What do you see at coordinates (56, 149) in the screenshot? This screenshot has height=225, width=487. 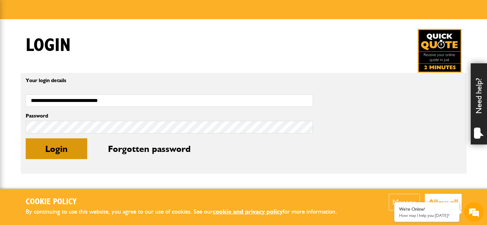 I see `button: Login` at bounding box center [56, 149].